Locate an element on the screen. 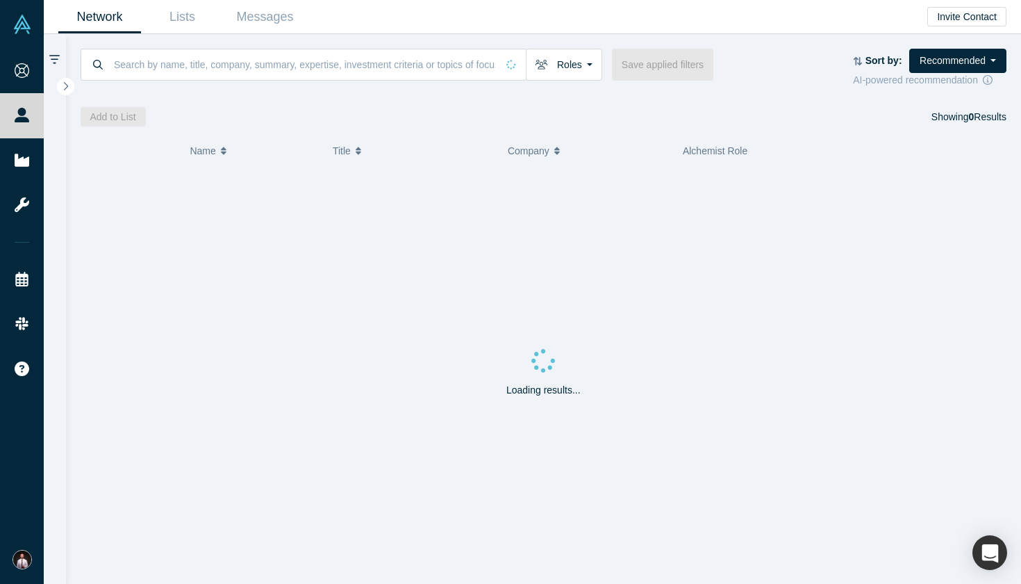 The width and height of the screenshot is (1021, 584). strong: Sort by: is located at coordinates (884, 60).